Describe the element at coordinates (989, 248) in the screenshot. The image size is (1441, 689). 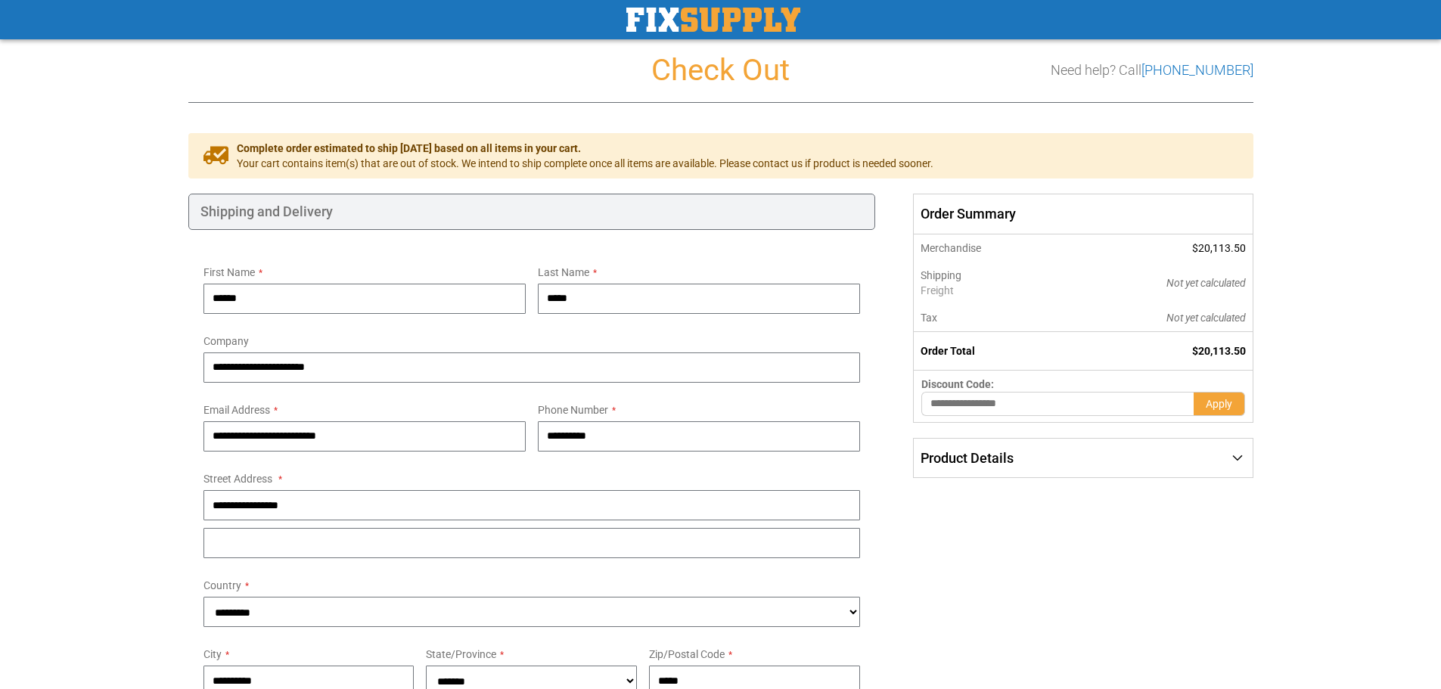
I see `th: Merchandise` at that location.